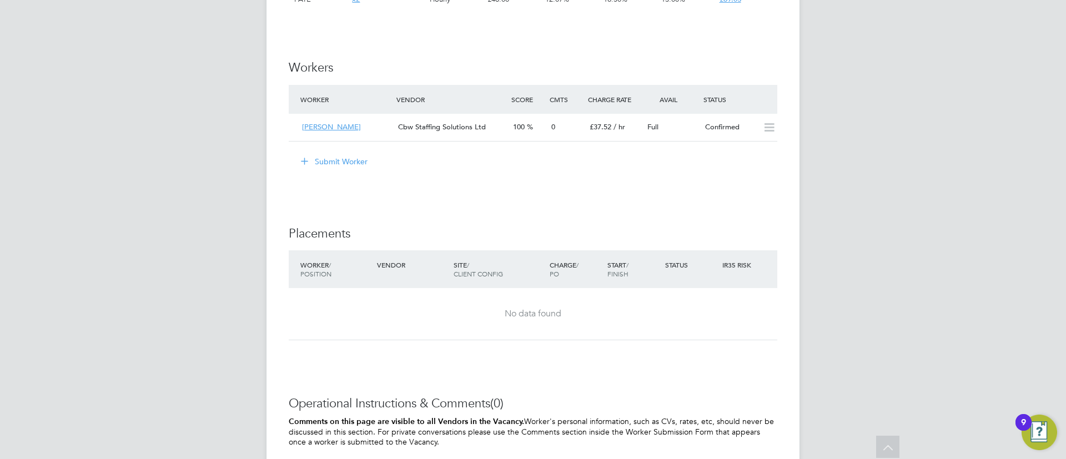  I want to click on p: Worker's personal information, such as CVs, rates, etc, should never be discussed in this section..., so click(533, 432).